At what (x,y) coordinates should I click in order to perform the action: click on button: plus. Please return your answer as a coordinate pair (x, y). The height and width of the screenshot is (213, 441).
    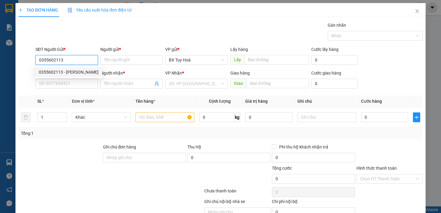
    Looking at the image, I should click on (416, 117).